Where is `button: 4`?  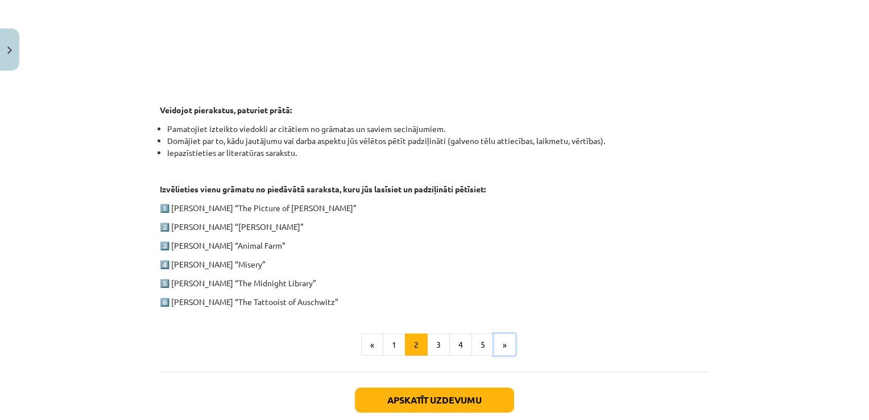 button: 4 is located at coordinates (461, 345).